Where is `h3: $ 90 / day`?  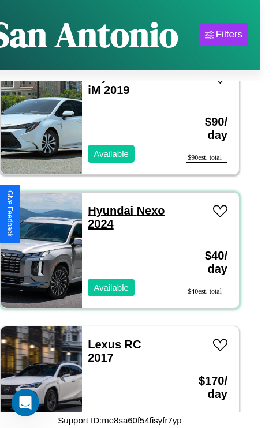
h3: $ 90 / day is located at coordinates (206, 129).